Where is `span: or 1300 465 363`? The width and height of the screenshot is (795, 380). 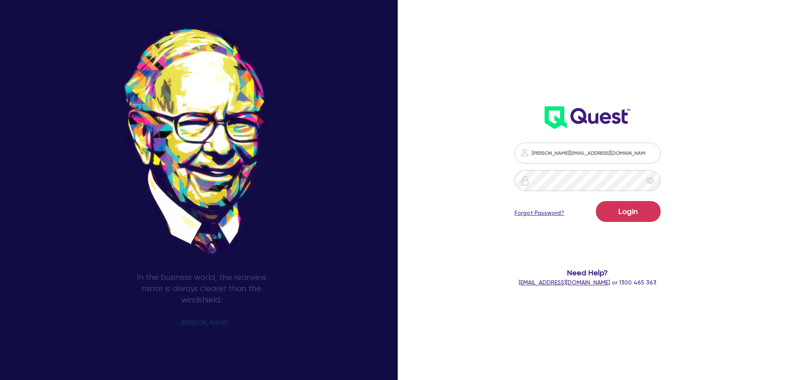
span: or 1300 465 363 is located at coordinates (587, 282).